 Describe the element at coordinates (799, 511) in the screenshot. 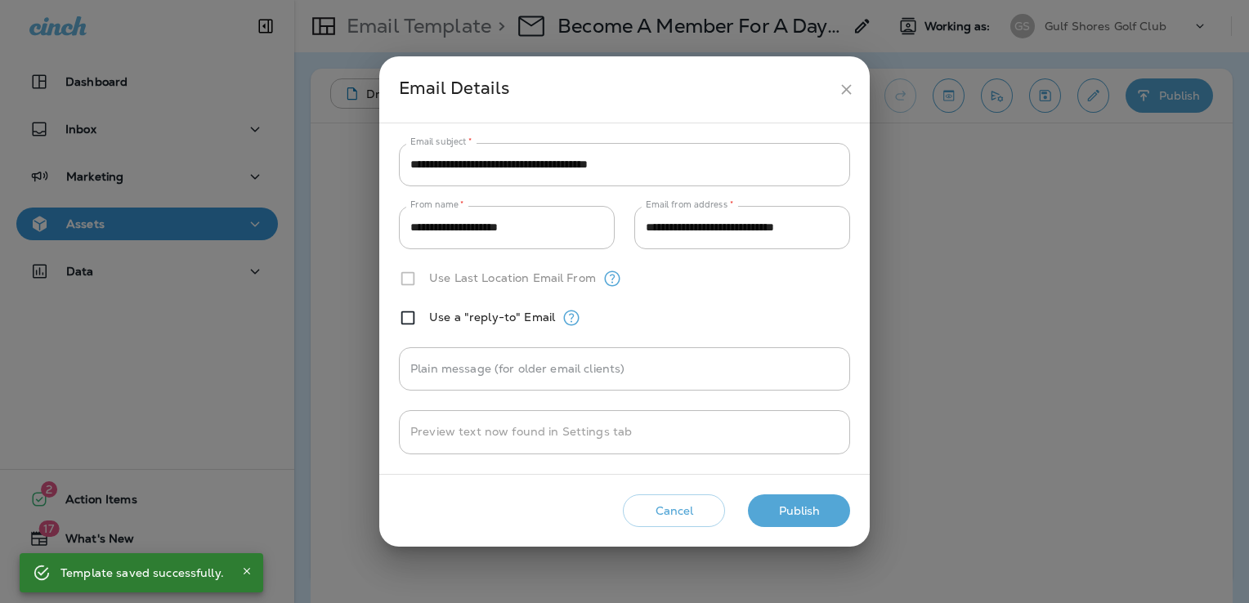

I see `button: Publish` at that location.